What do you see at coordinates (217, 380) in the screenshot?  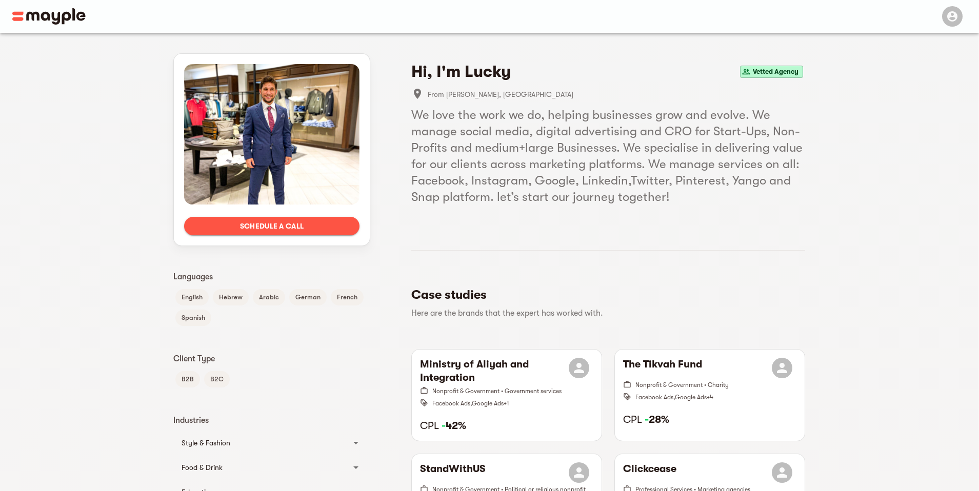 I see `span: B2C` at bounding box center [217, 380].